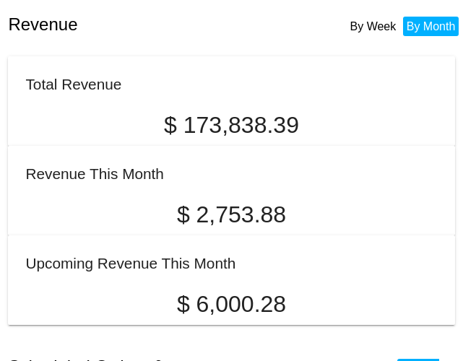  What do you see at coordinates (73, 84) in the screenshot?
I see `h2: Total Revenue` at bounding box center [73, 84].